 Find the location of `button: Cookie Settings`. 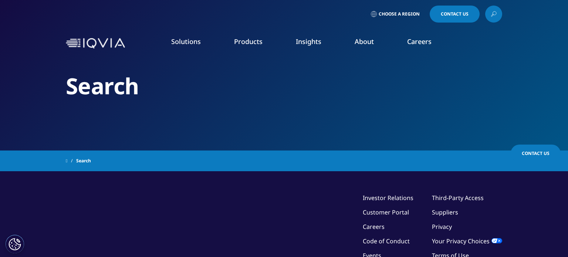

button: Cookie Settings is located at coordinates (15, 244).